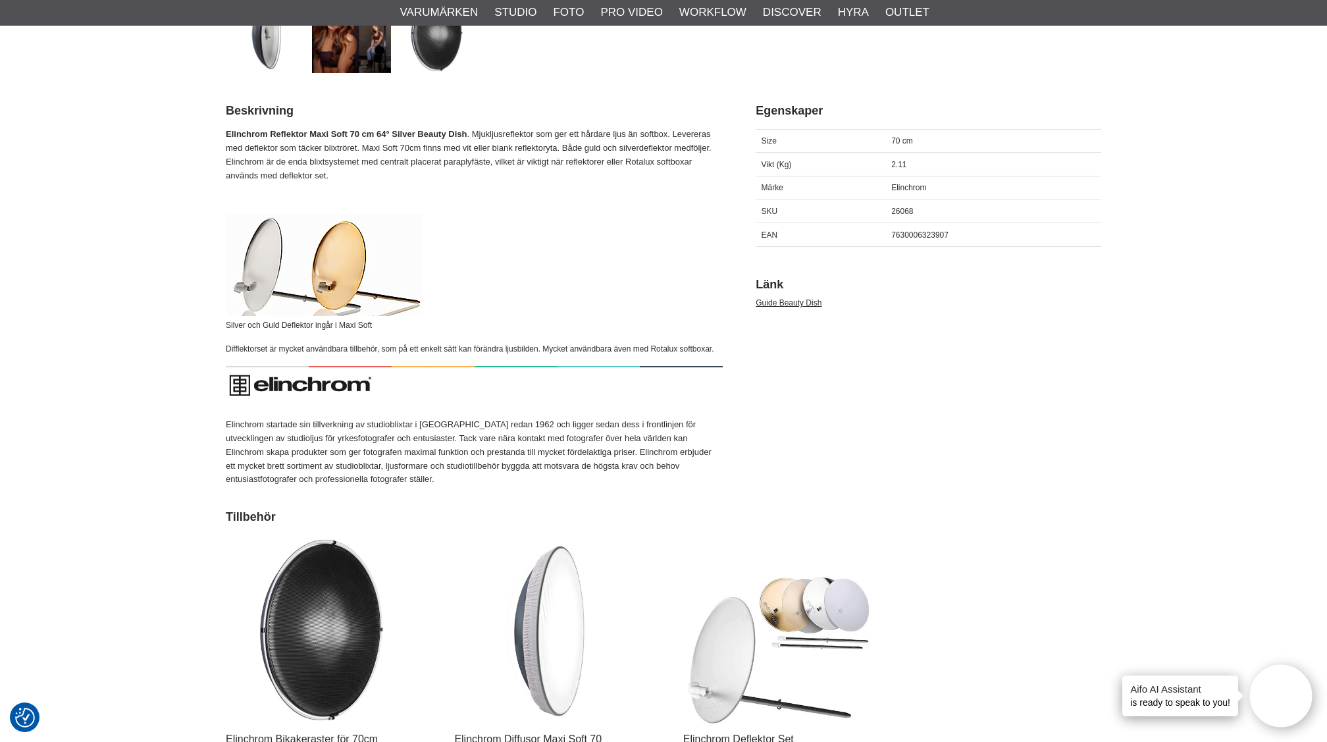 The width and height of the screenshot is (1327, 742). What do you see at coordinates (919, 235) in the screenshot?
I see `span: 7630006323907` at bounding box center [919, 235].